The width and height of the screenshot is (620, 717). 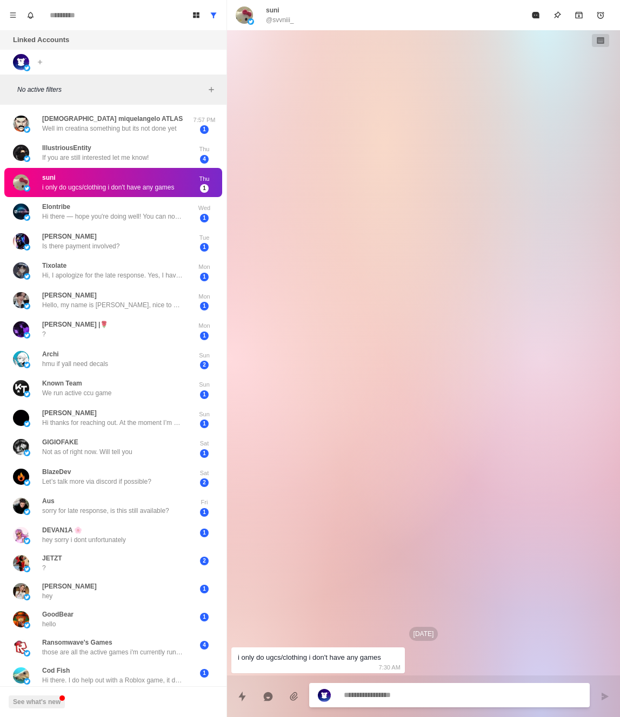 What do you see at coordinates (111, 90) in the screenshot?
I see `p: No active filters` at bounding box center [111, 90].